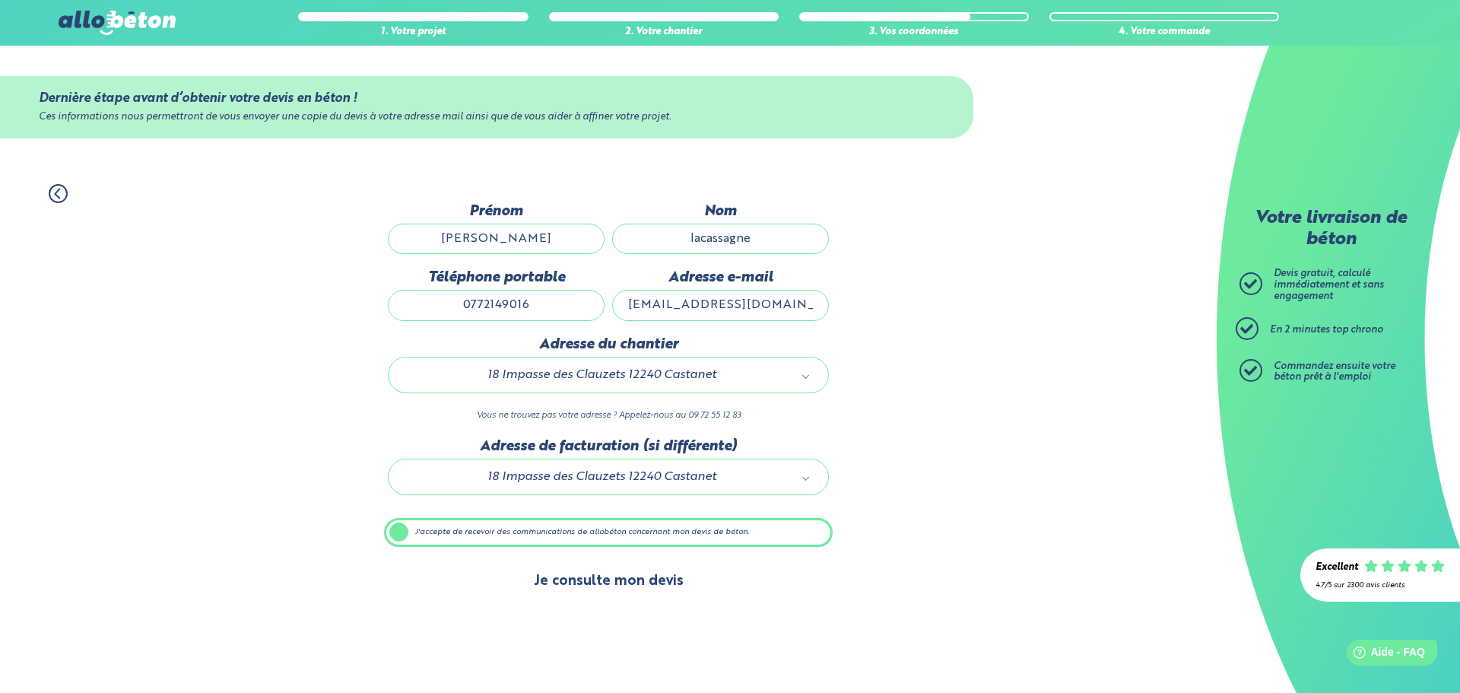 The height and width of the screenshot is (693, 1460). Describe the element at coordinates (117, 23) in the screenshot. I see `img: allobéton` at that location.